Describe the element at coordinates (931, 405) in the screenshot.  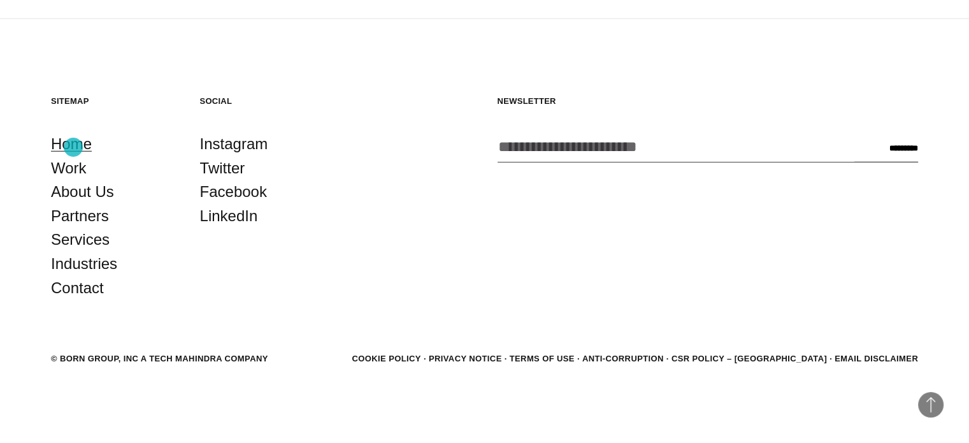
I see `span: Back to Top` at that location.